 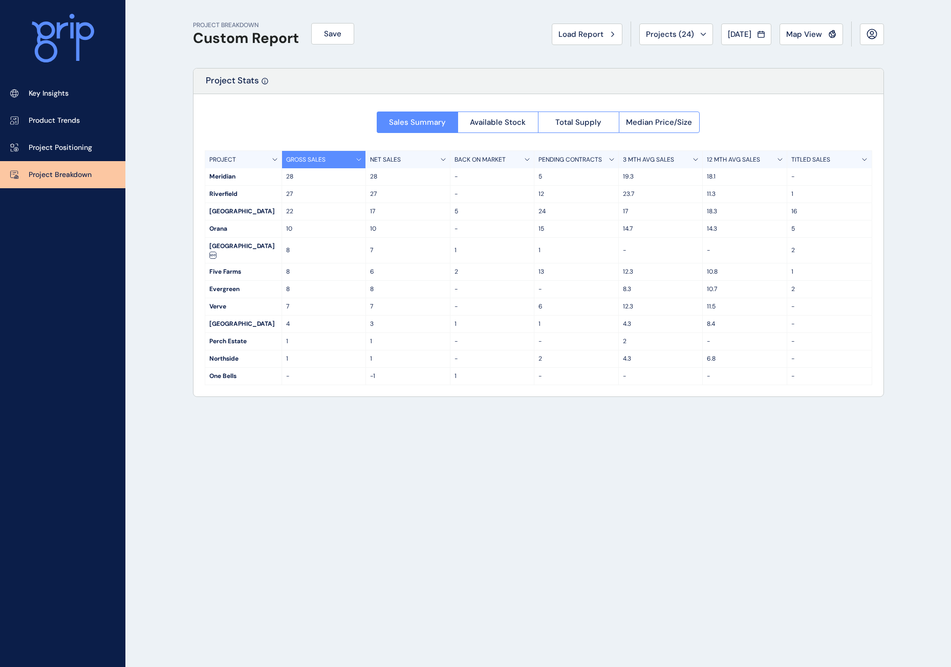 What do you see at coordinates (670, 34) in the screenshot?
I see `span: Projects ( 24 )` at bounding box center [670, 34].